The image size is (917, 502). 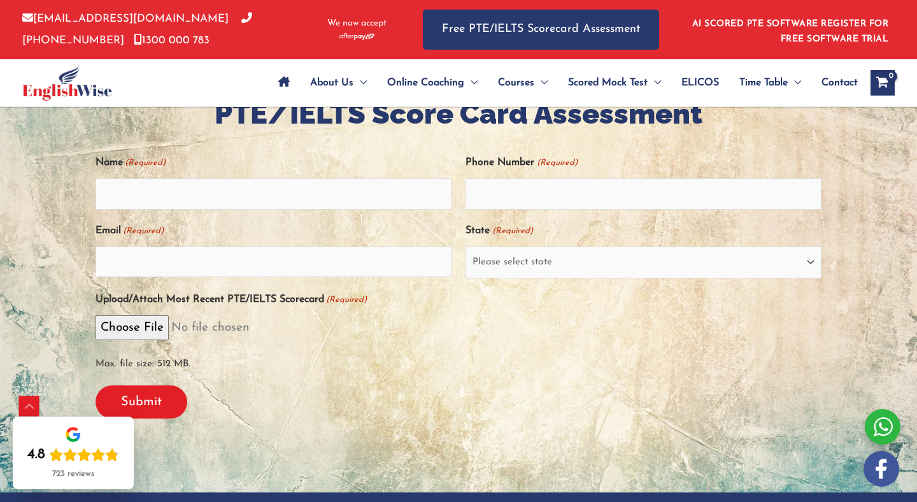 What do you see at coordinates (881, 469) in the screenshot?
I see `img: white-facebook.png` at bounding box center [881, 469].